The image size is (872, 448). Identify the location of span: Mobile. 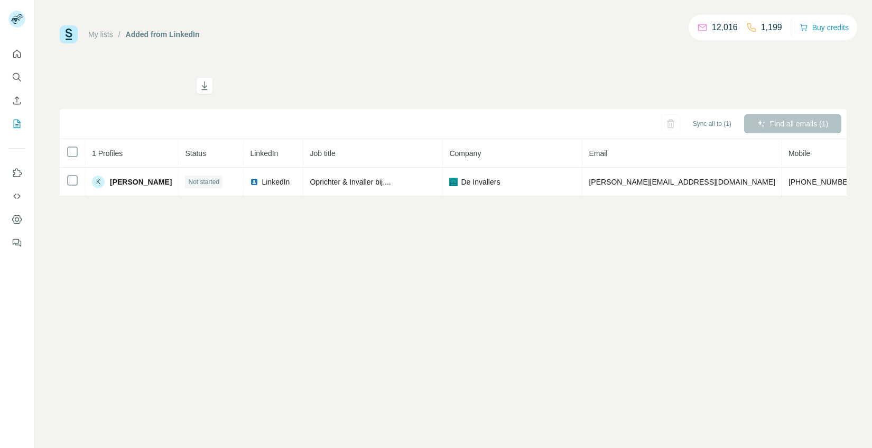
(799, 153).